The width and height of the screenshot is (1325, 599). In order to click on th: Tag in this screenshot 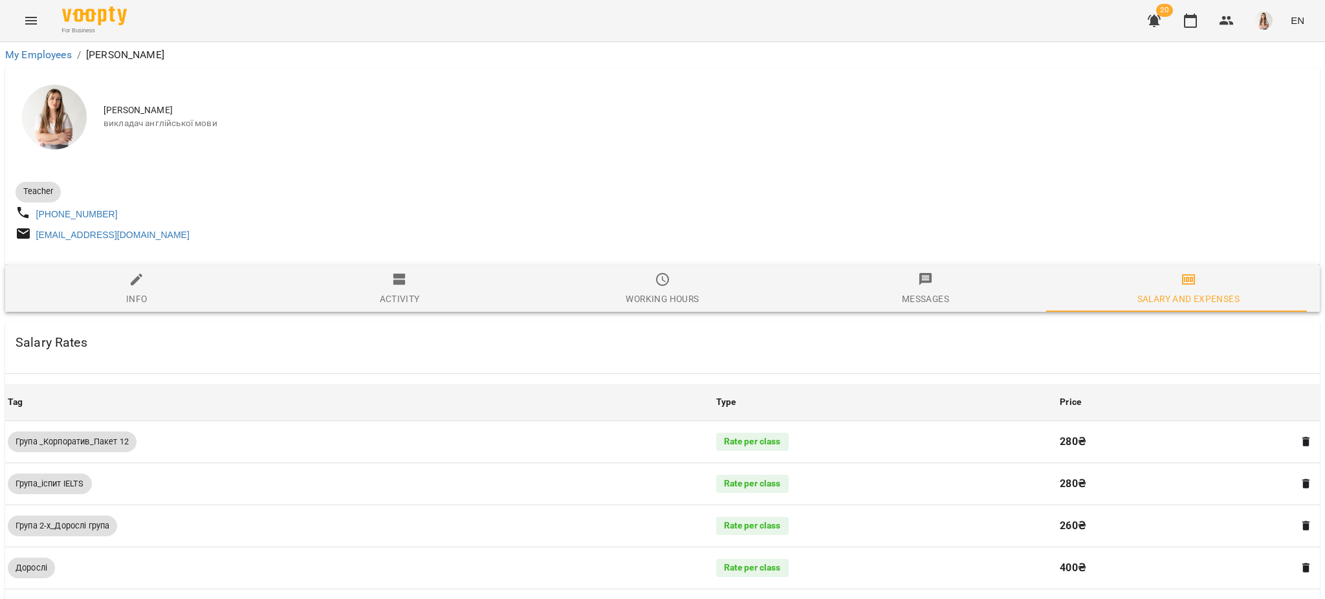, I will do `click(359, 402)`.